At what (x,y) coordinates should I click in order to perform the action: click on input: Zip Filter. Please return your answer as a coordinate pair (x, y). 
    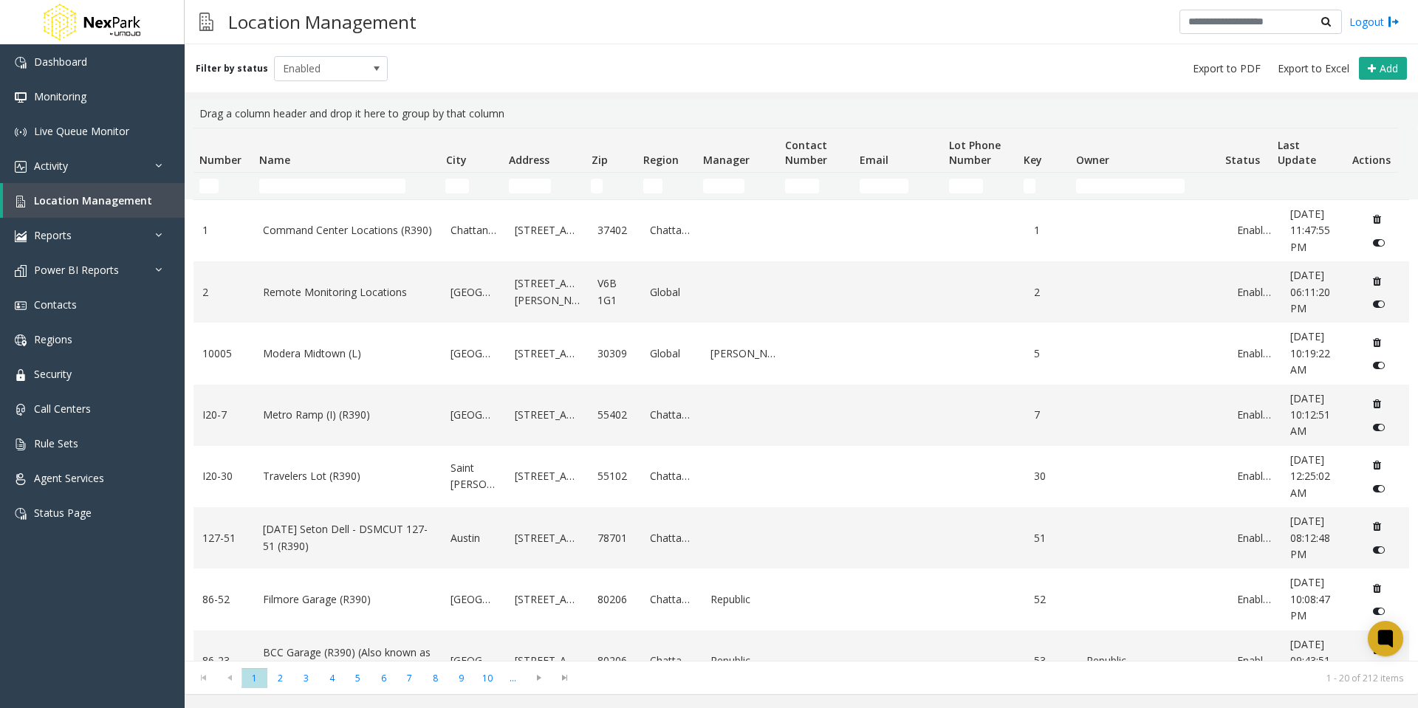
    Looking at the image, I should click on (597, 186).